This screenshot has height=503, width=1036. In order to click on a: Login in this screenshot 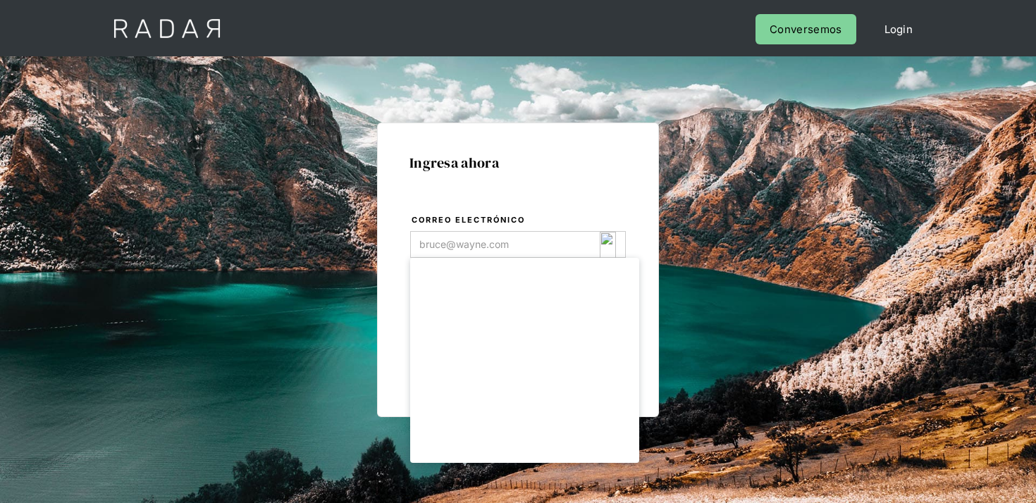, I will do `click(898, 29)`.